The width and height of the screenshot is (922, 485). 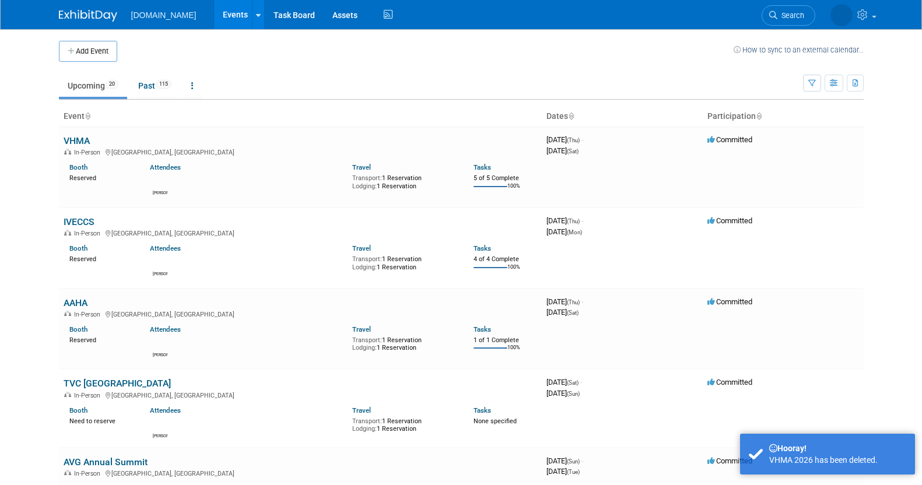 I want to click on div: 5 of 5 Complete, so click(x=505, y=178).